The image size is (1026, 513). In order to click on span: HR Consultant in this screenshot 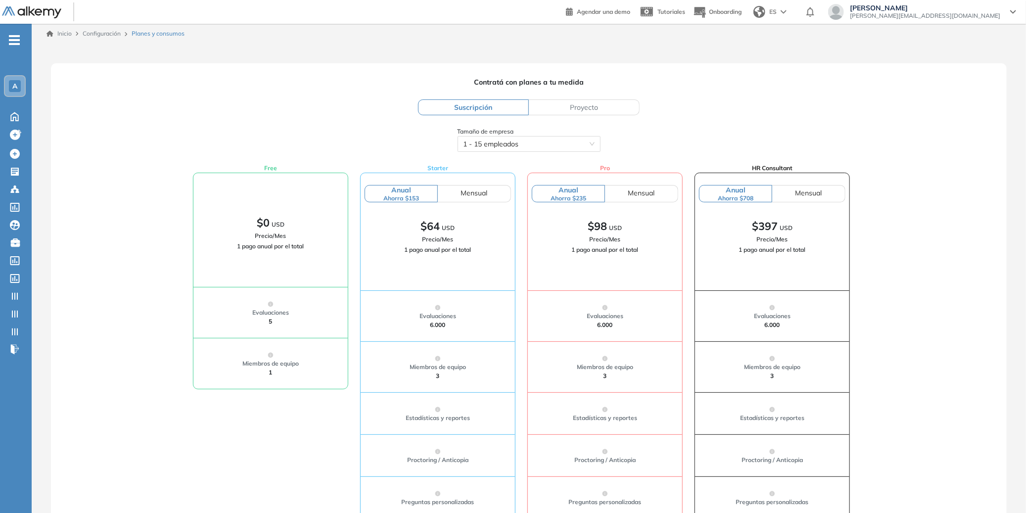, I will do `click(772, 168)`.